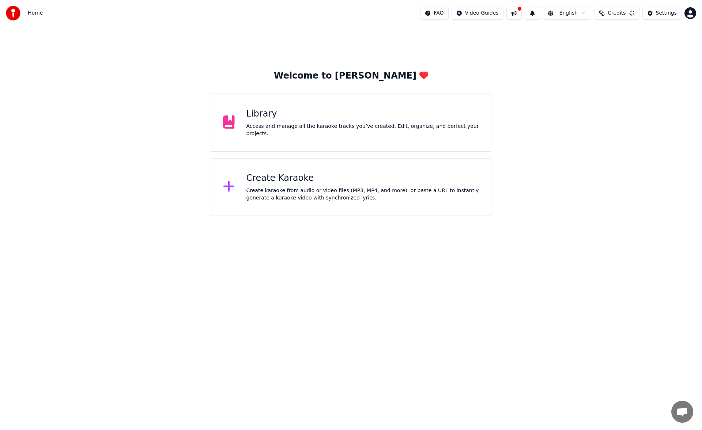  What do you see at coordinates (661, 13) in the screenshot?
I see `button: Settings` at bounding box center [661, 13].